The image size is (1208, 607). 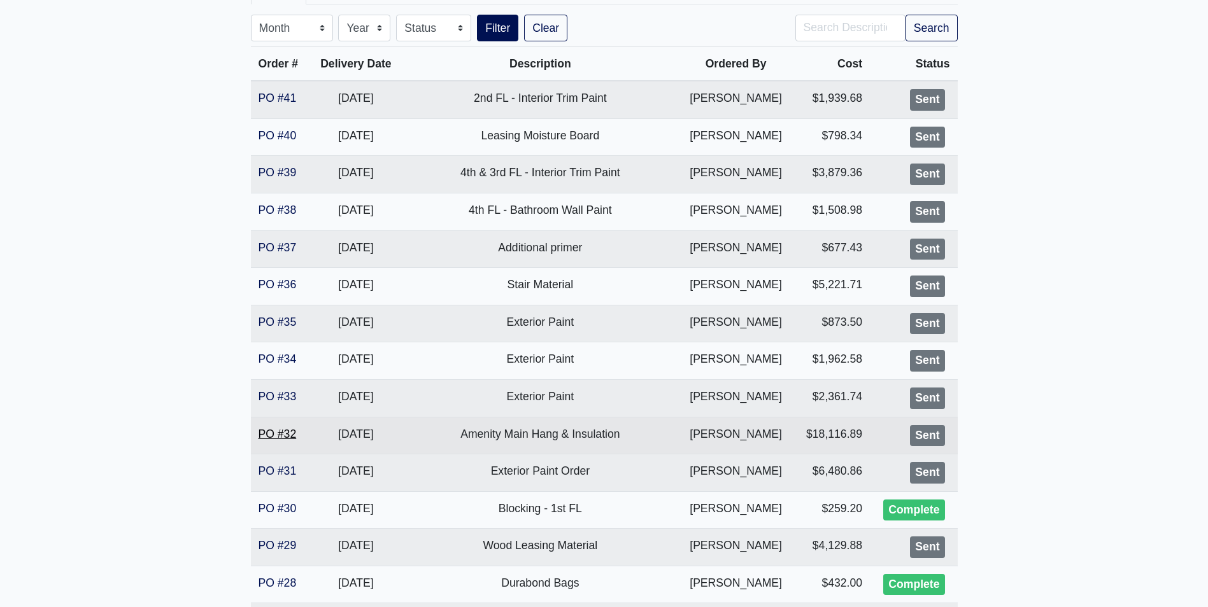 I want to click on th: Ordered By, so click(x=735, y=64).